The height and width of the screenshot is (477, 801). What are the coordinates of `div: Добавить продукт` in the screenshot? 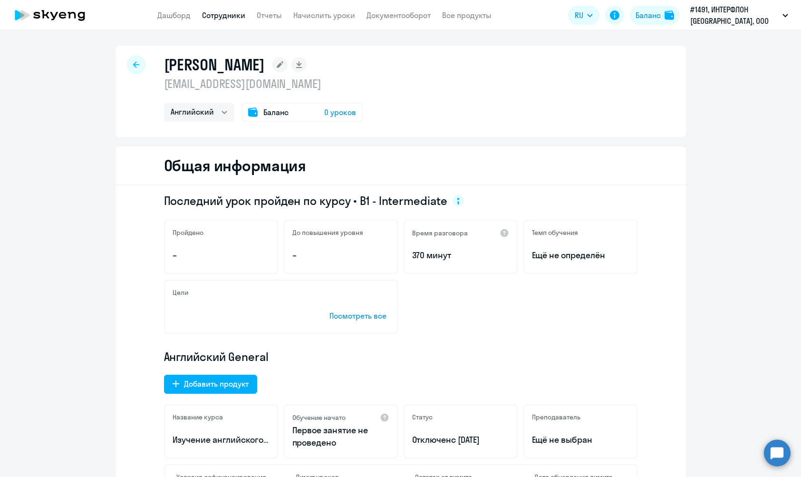 It's located at (216, 383).